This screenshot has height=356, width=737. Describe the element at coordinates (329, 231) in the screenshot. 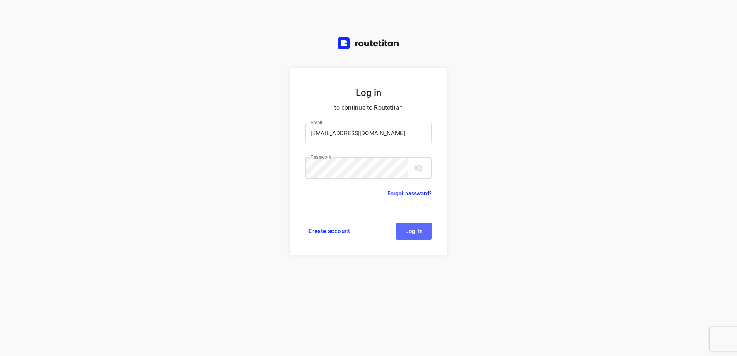

I see `a: Create account` at that location.